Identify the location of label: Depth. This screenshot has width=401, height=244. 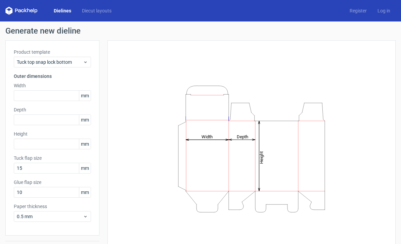
(52, 110).